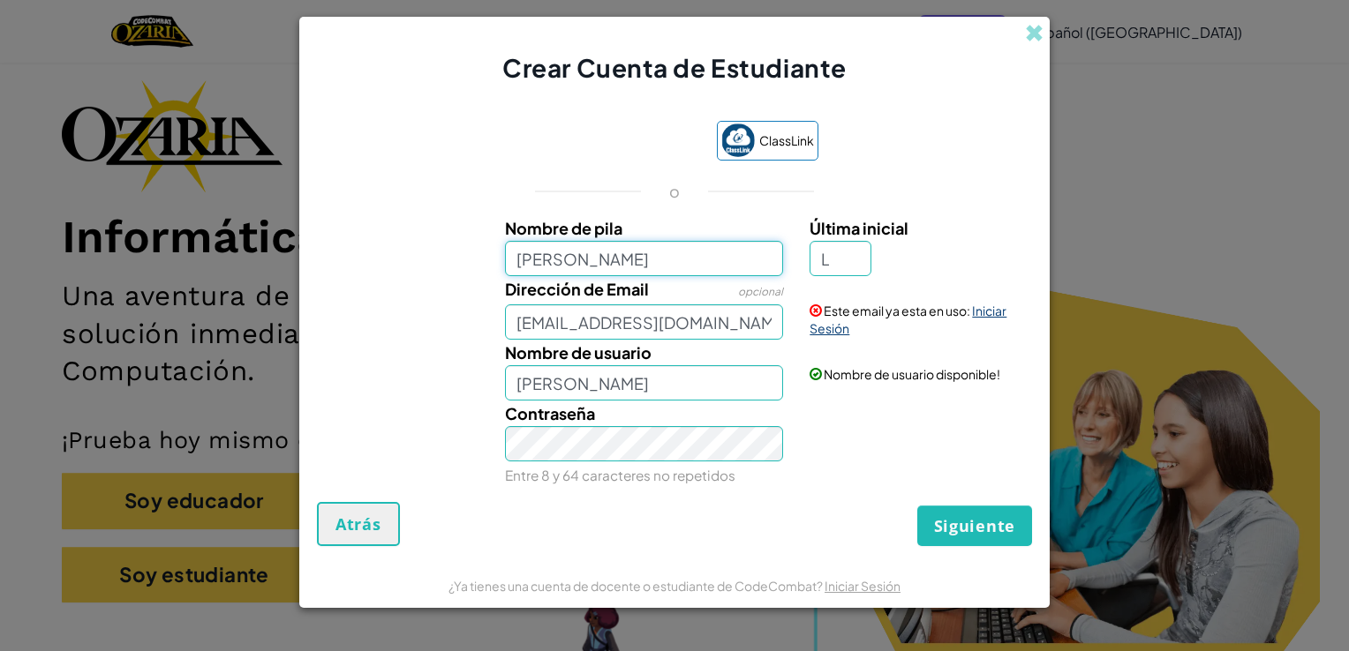 The height and width of the screenshot is (651, 1349). What do you see at coordinates (674, 192) in the screenshot?
I see `p: o` at bounding box center [674, 192].